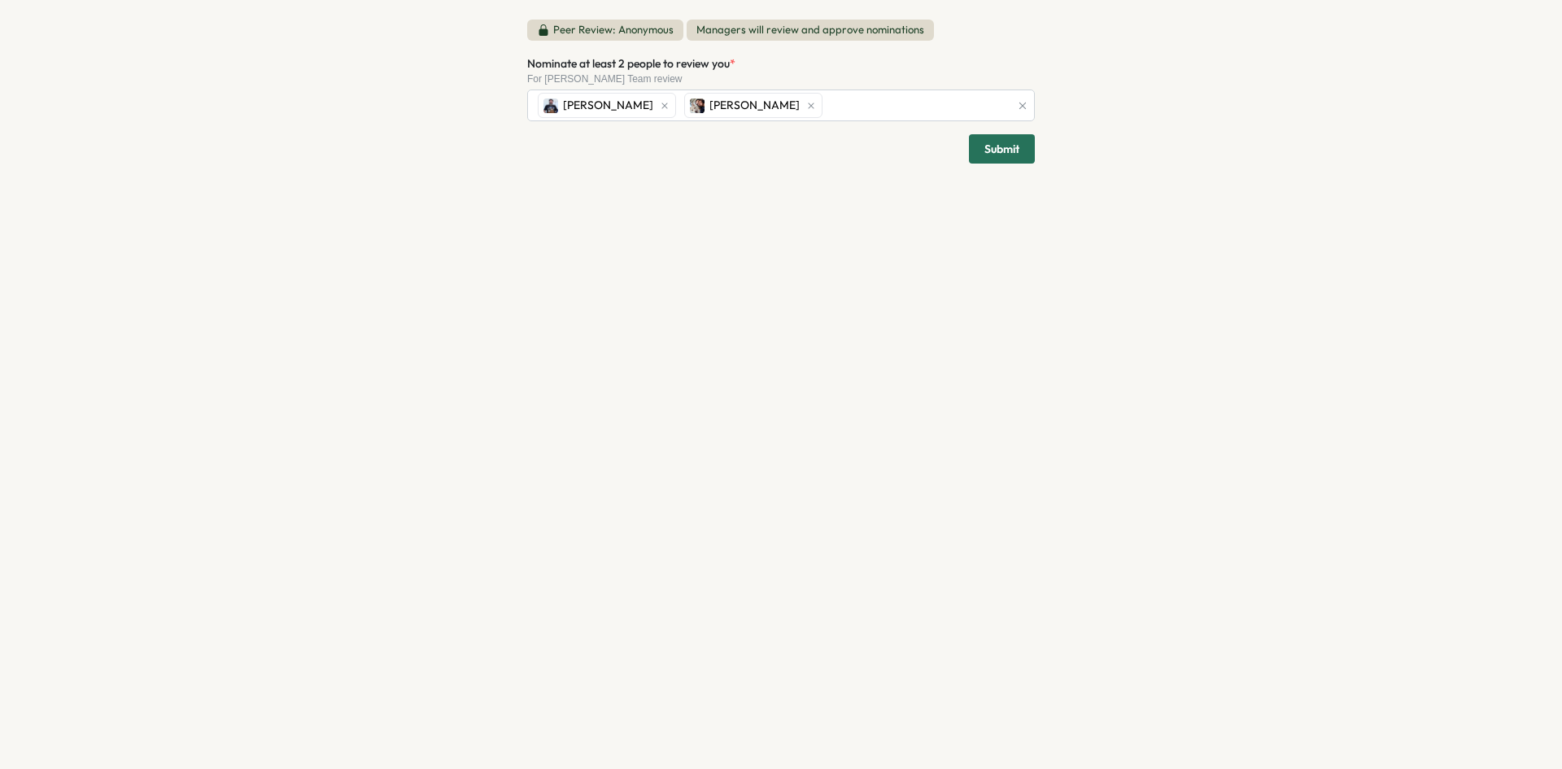  What do you see at coordinates (1002, 149) in the screenshot?
I see `span: Submit` at bounding box center [1002, 149].